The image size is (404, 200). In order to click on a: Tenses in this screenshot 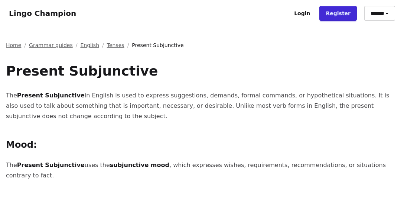, I will do `click(115, 45)`.